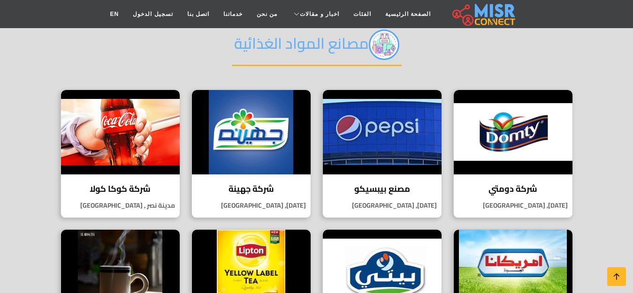 This screenshot has height=293, width=633. Describe the element at coordinates (513, 132) in the screenshot. I see `img: شركة دومتي` at that location.